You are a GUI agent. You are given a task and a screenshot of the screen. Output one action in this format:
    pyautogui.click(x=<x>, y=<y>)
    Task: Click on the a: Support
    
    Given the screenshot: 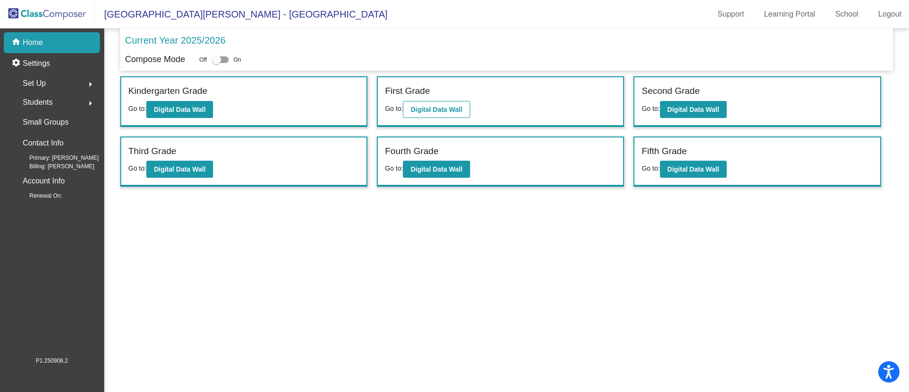 What is the action you would take?
    pyautogui.click(x=731, y=14)
    